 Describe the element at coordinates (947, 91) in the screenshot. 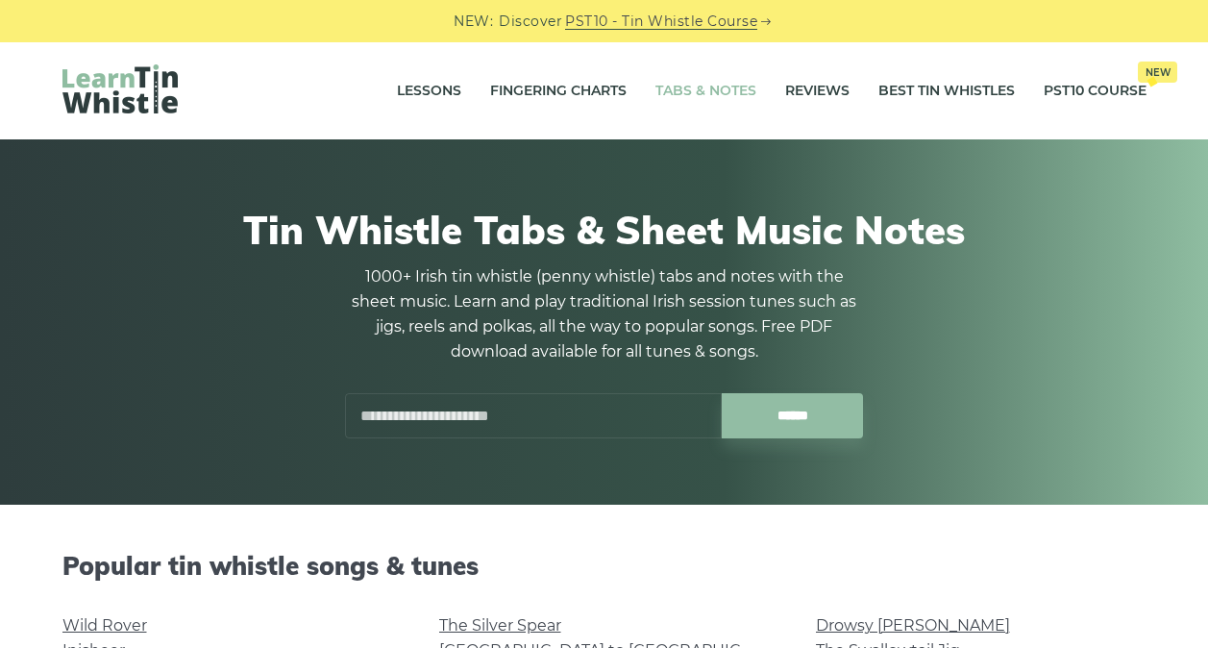

I see `a: Best Tin Whistles` at that location.